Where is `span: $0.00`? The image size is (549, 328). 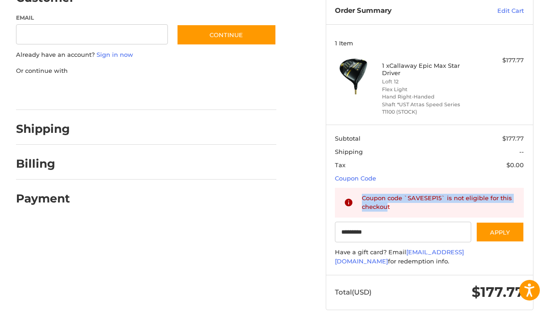
span: $0.00 is located at coordinates (515, 165).